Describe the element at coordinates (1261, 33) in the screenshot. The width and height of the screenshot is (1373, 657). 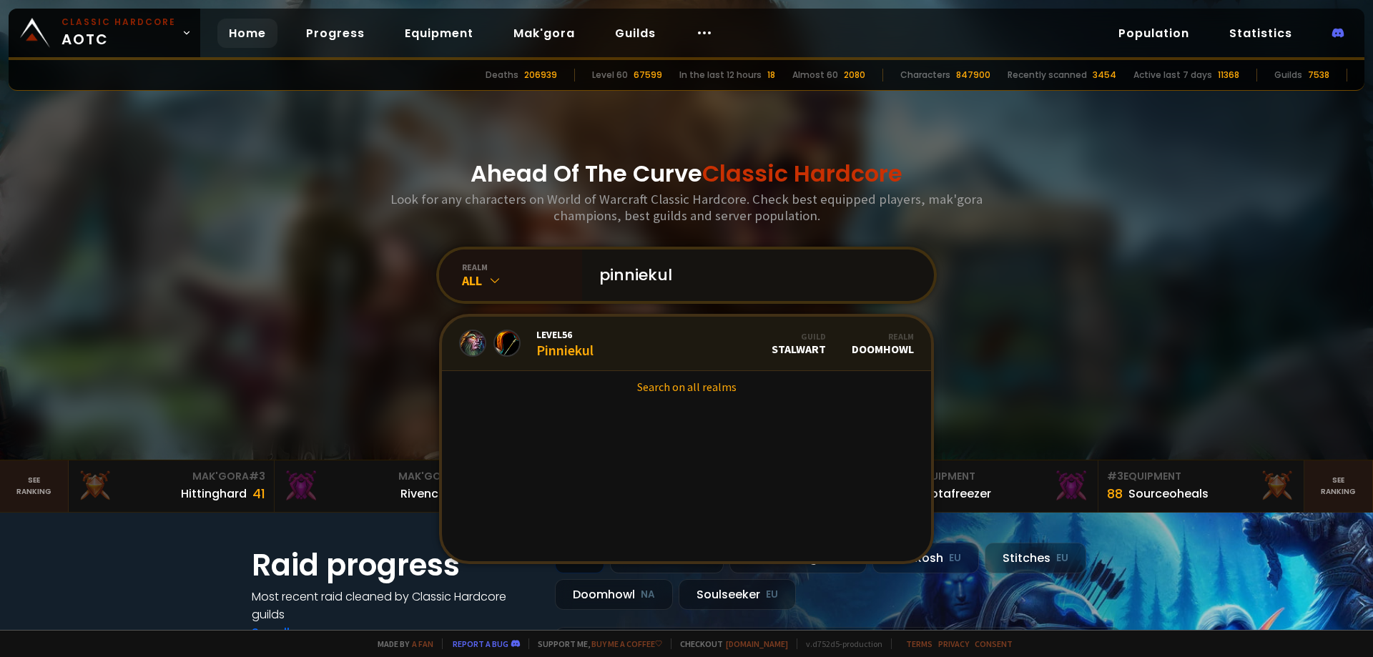
I see `a: Statistics` at that location.